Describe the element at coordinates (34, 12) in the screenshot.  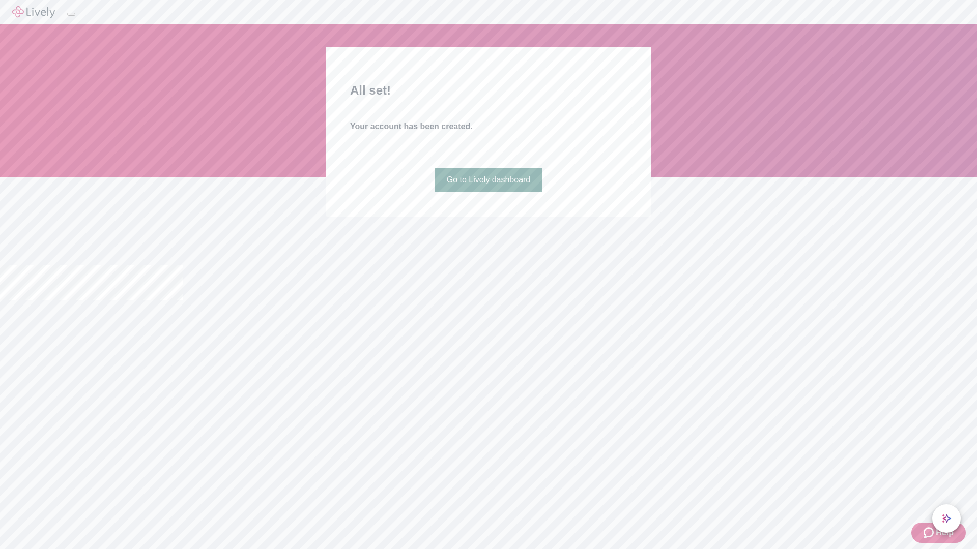
I see `img: Lively` at that location.